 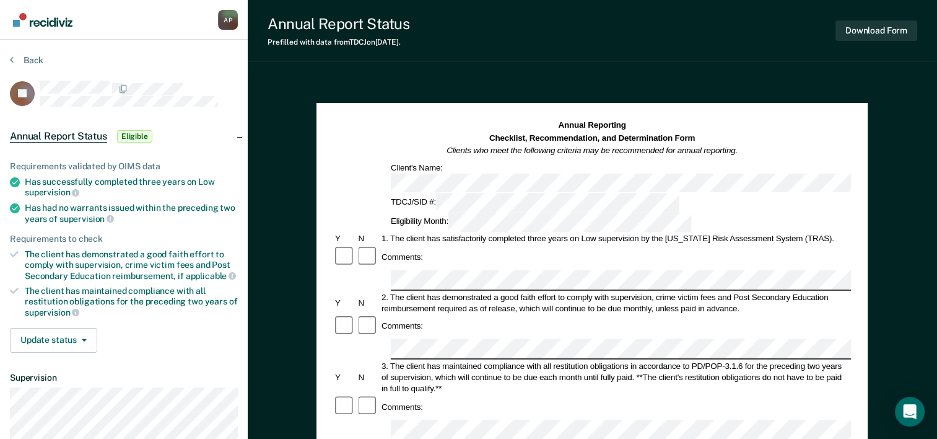 I want to click on div: Open Intercom Messenger, so click(x=910, y=411).